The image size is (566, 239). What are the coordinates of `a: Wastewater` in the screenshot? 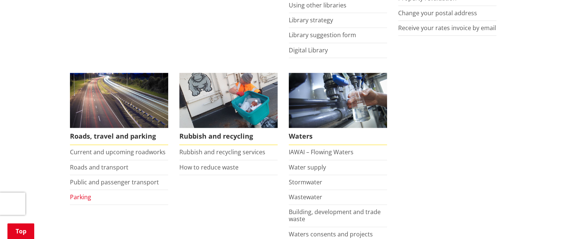 It's located at (306, 197).